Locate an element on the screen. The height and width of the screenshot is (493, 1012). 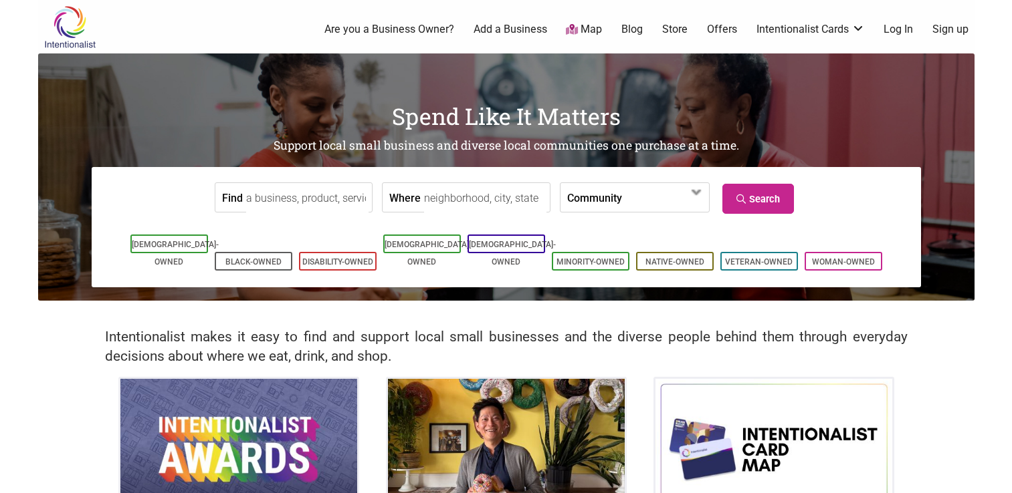
a: Veteran-Owned is located at coordinates (758, 262).